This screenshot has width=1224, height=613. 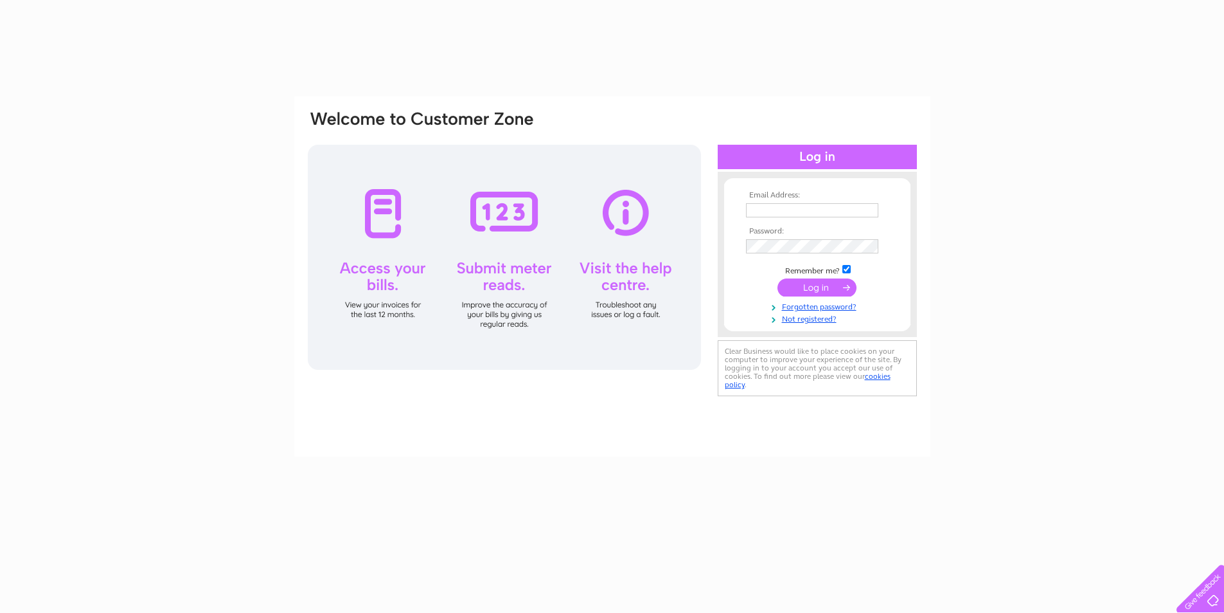 What do you see at coordinates (818, 368) in the screenshot?
I see `div: Clear Business would like to place cookies on your computer to improve your experience of the sit...` at bounding box center [818, 368].